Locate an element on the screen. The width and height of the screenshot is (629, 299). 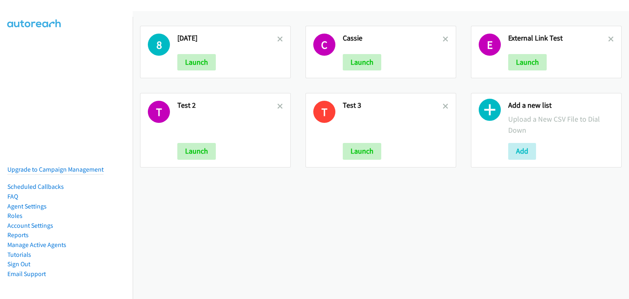
button: Add is located at coordinates (522, 151).